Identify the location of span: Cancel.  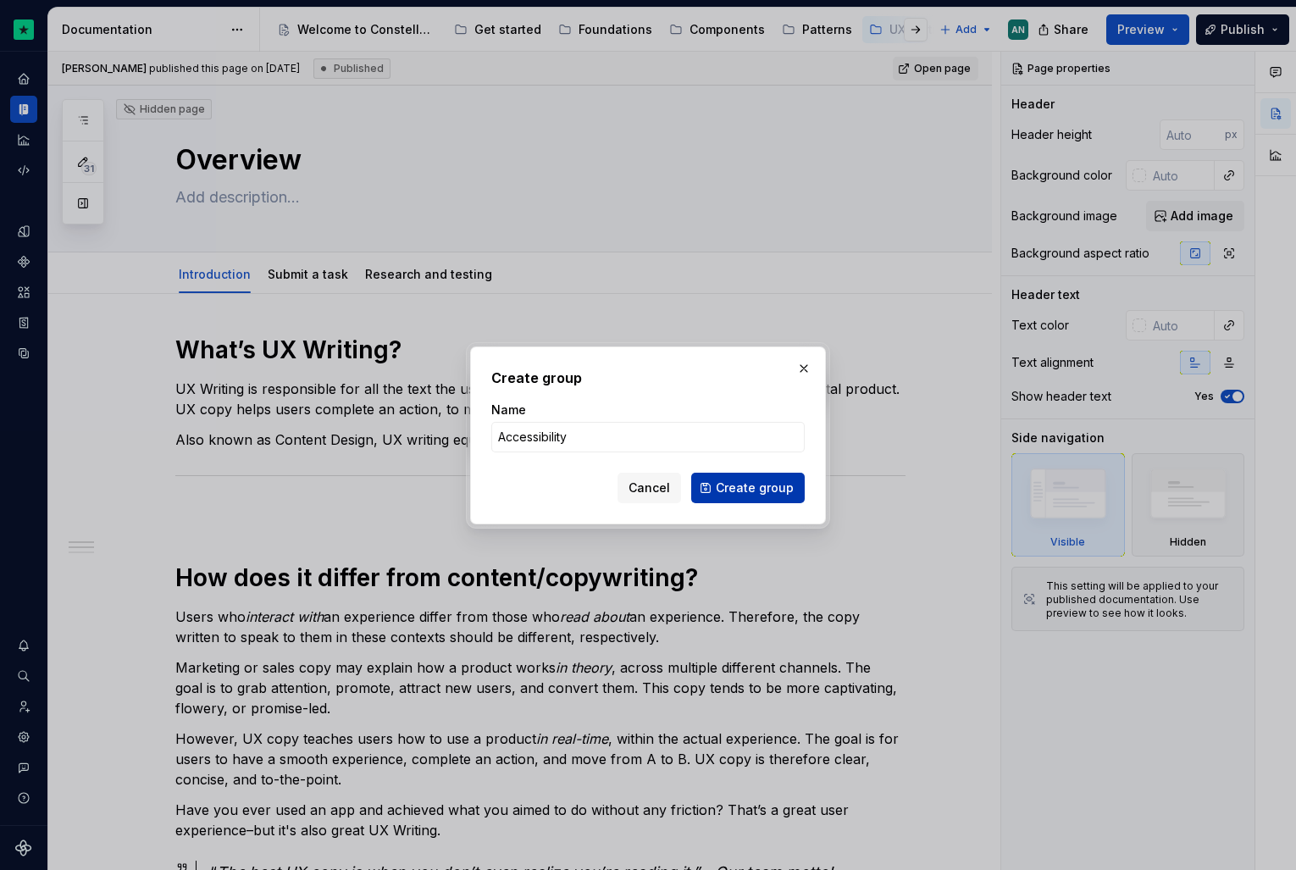
(649, 488).